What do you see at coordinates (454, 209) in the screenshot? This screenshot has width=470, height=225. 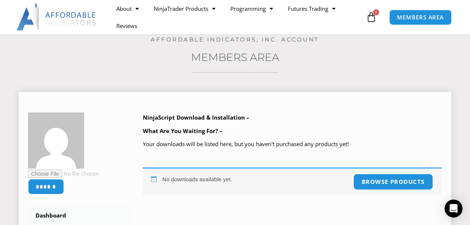 I see `div: Open Intercom Messenger` at bounding box center [454, 209].